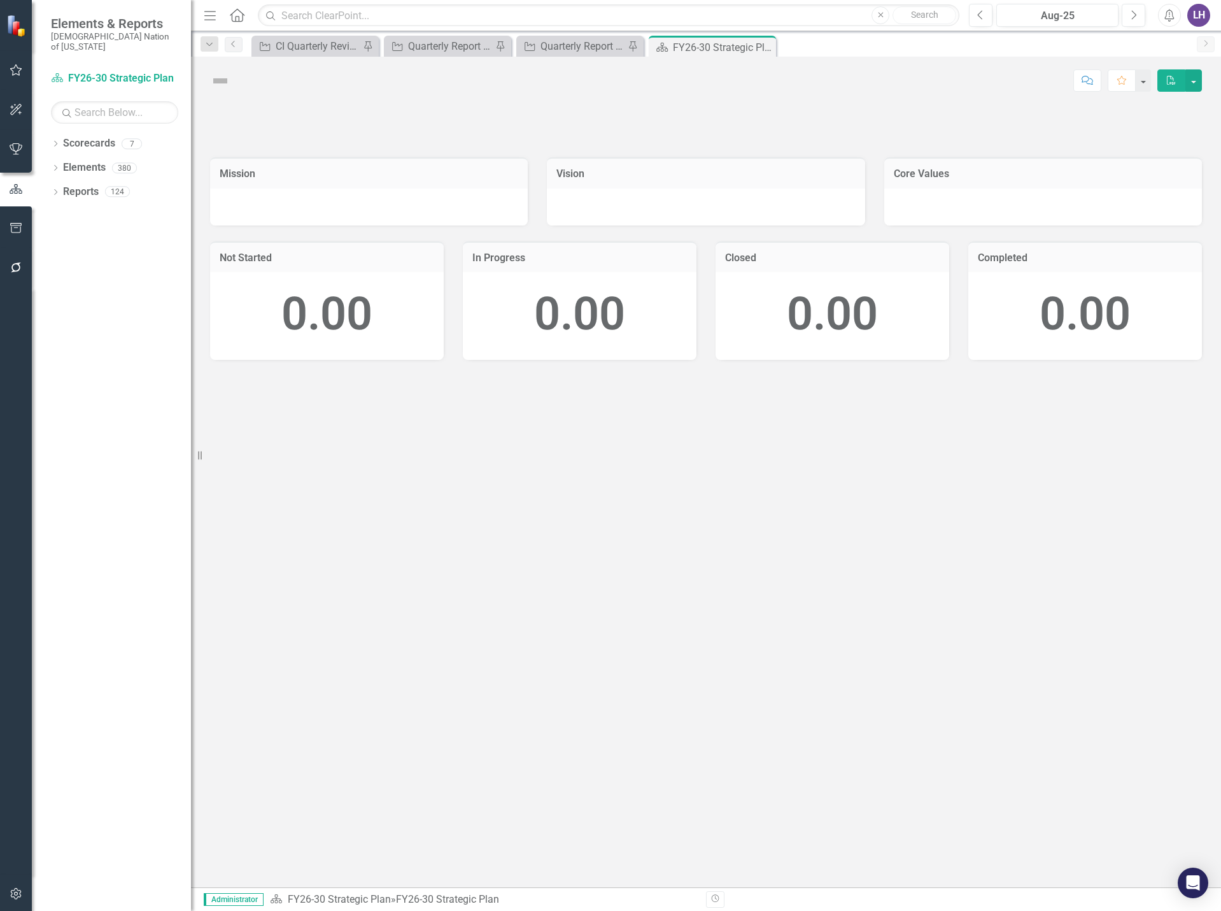  What do you see at coordinates (439, 46) in the screenshot?
I see `a: Quarterly Report Review` at bounding box center [439, 46].